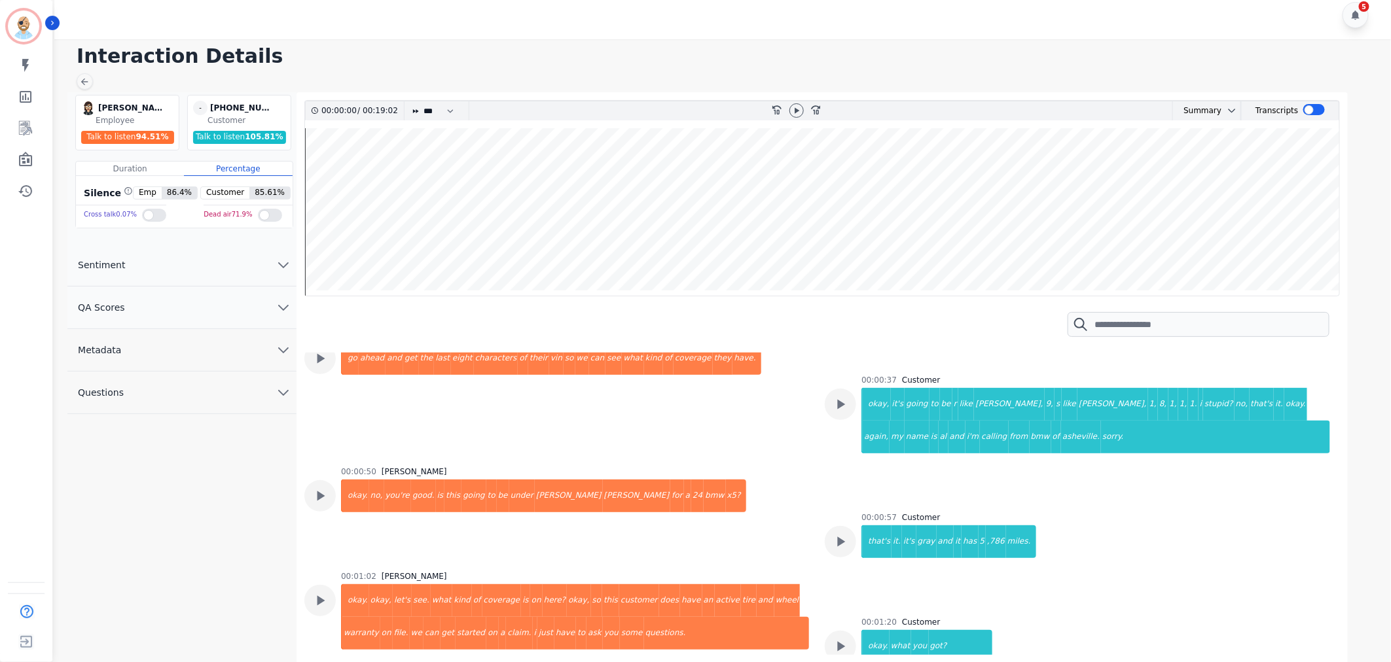 This screenshot has height=662, width=1391. Describe the element at coordinates (749, 601) in the screenshot. I see `div: tire` at that location.